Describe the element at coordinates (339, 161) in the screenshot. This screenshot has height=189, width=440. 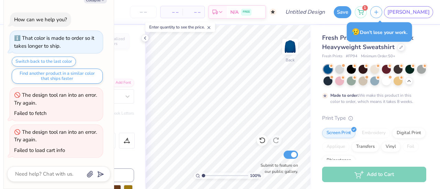
I see `div: Rhinestones` at that location.